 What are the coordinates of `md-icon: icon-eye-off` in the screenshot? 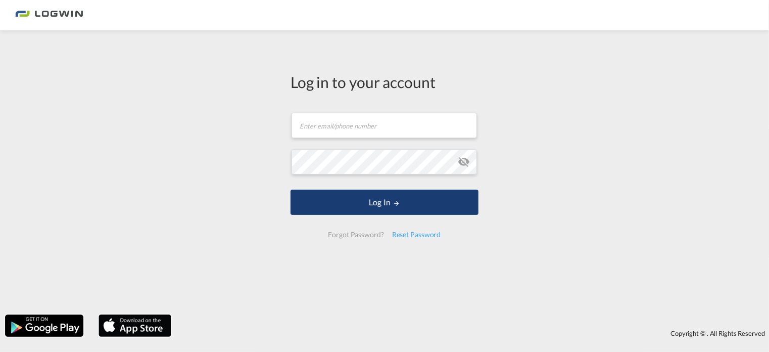 It's located at (464, 162).